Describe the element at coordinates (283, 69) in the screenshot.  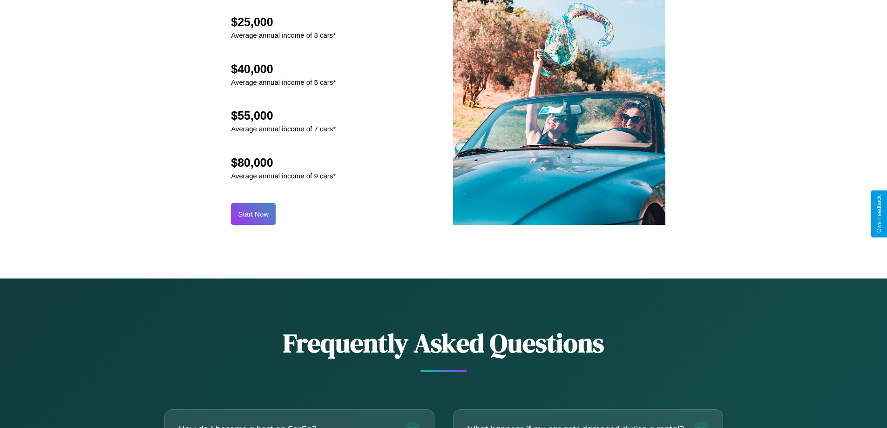
I see `h2: $40,000` at that location.